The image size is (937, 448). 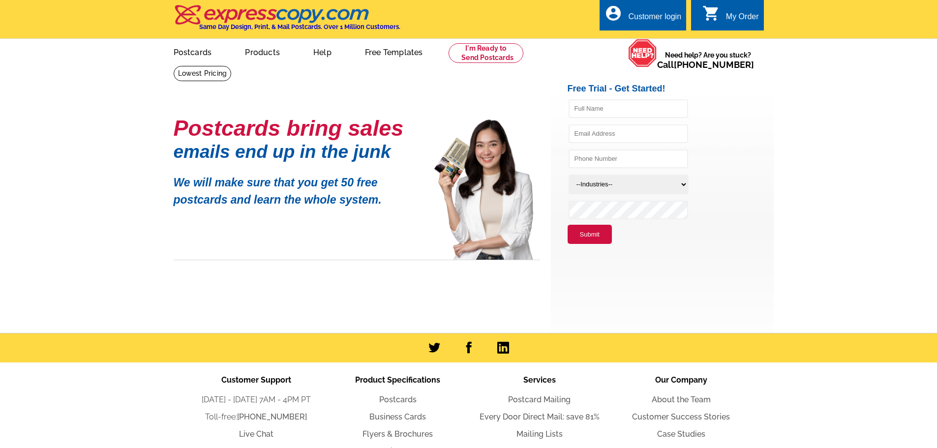 I want to click on a: Mailing Lists, so click(x=540, y=434).